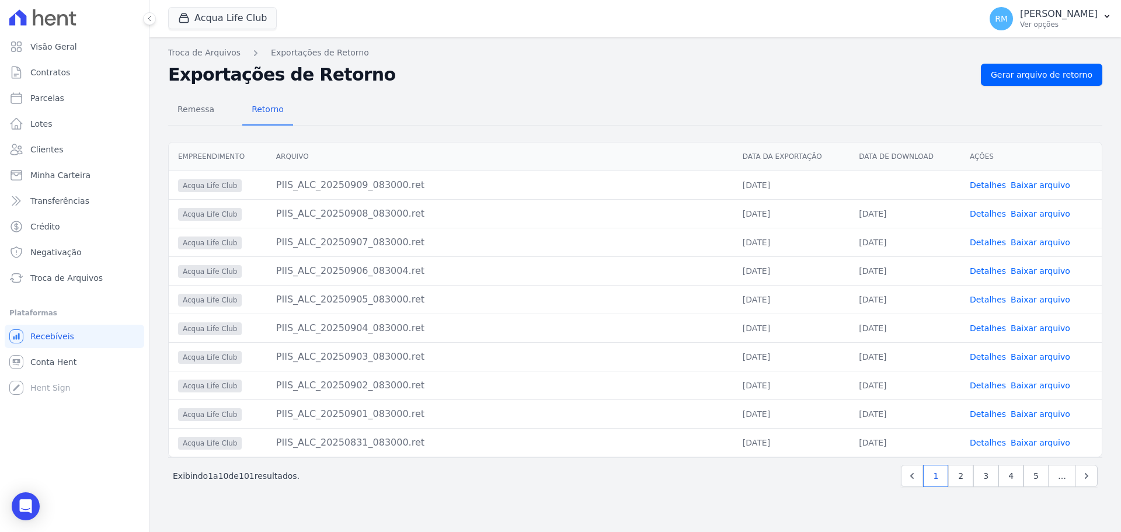  What do you see at coordinates (74, 313) in the screenshot?
I see `div: Plataformas` at bounding box center [74, 313].